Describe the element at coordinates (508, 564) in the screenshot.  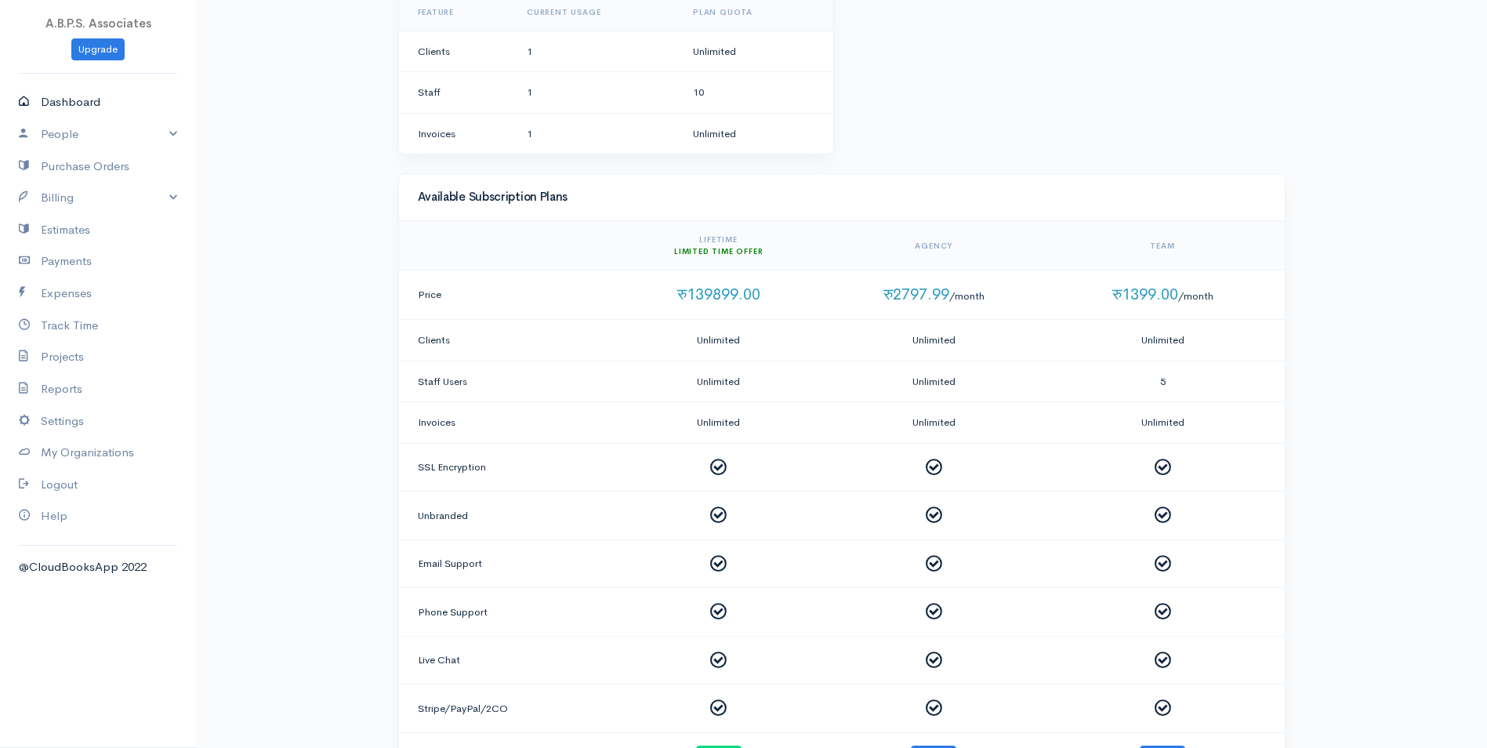
I see `td: Email Support` at that location.